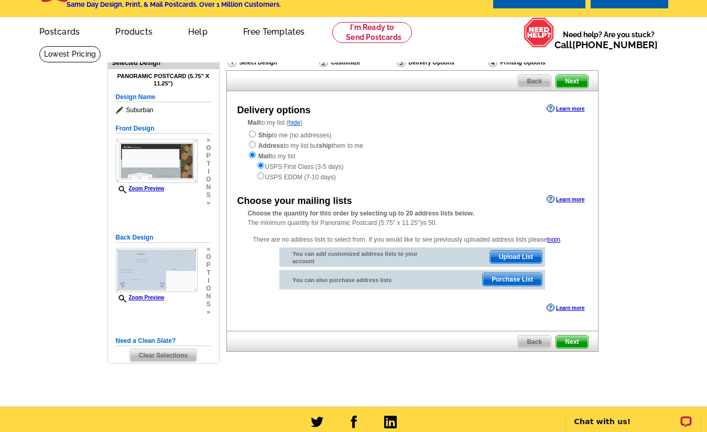 The image size is (707, 432). Describe the element at coordinates (512, 279) in the screenshot. I see `span: Purchase List` at that location.